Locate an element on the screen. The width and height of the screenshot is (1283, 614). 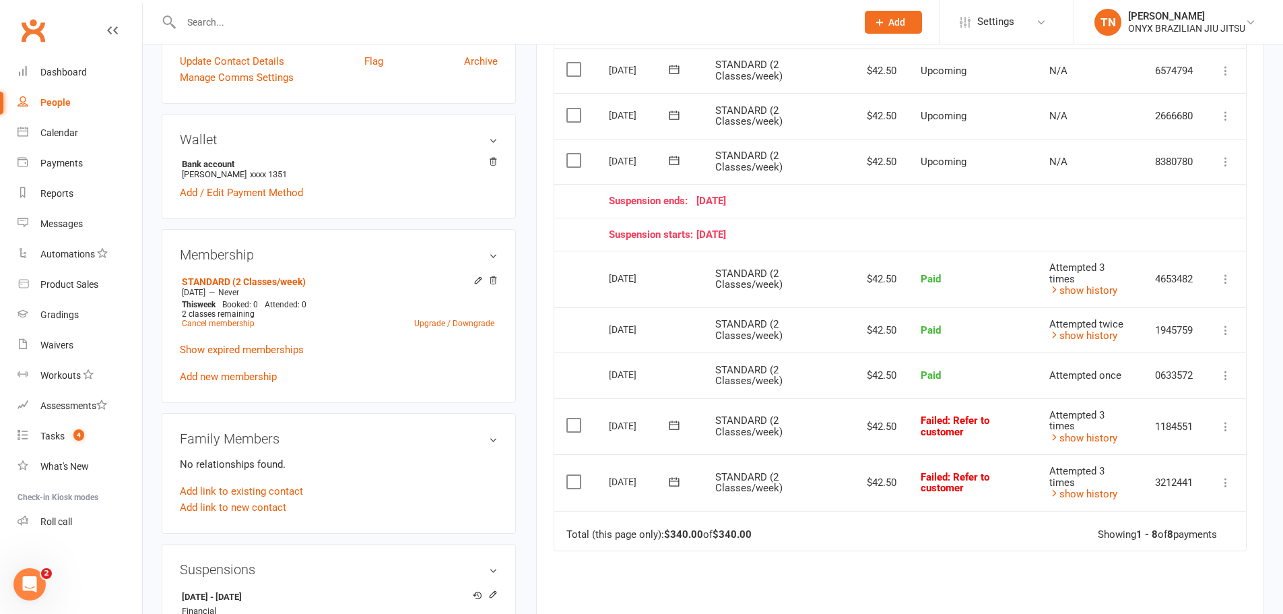
div: Messages is located at coordinates (61, 224).